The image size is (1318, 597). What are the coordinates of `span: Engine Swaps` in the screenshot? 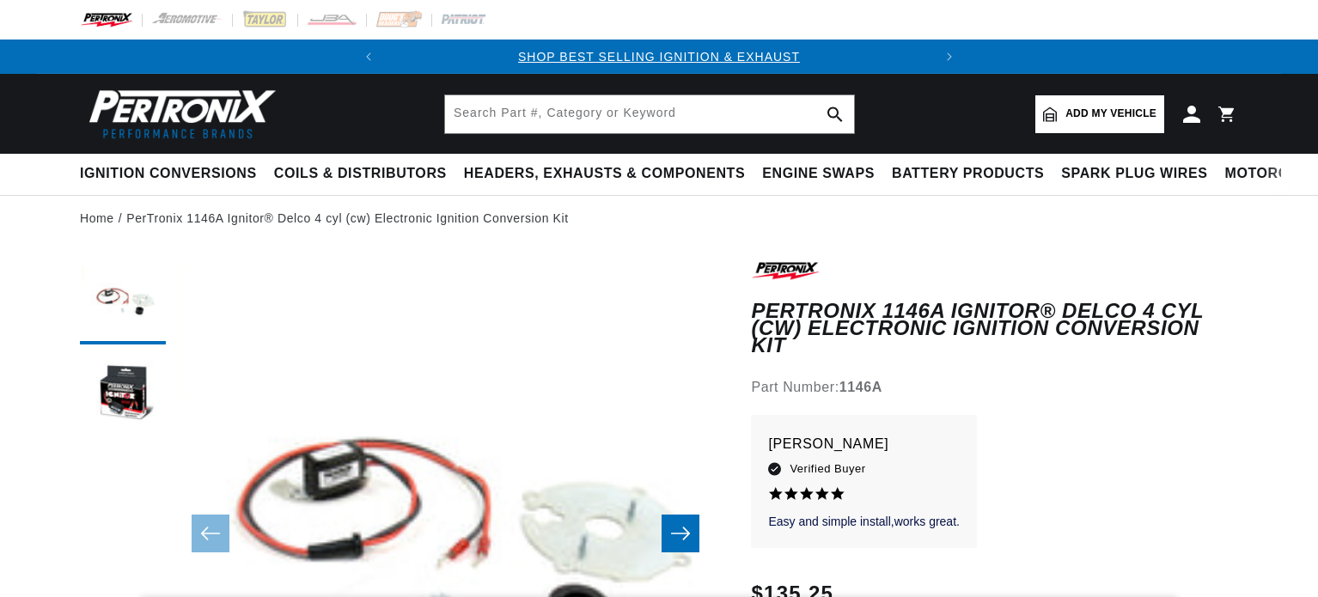 It's located at (818, 174).